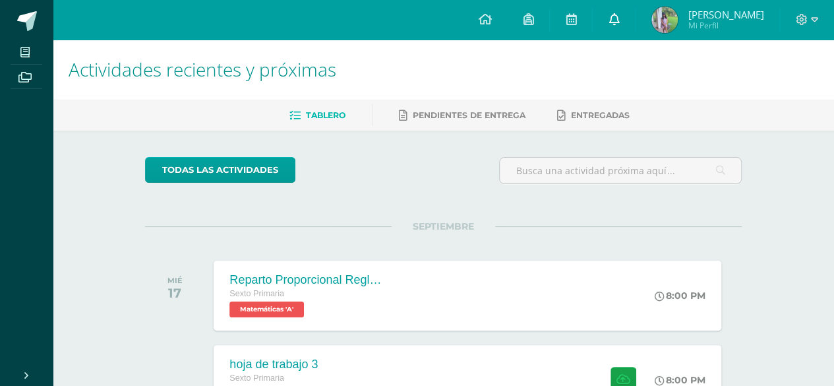 This screenshot has height=386, width=834. What do you see at coordinates (279, 364) in the screenshot?
I see `div: hoja de trabajo 3` at bounding box center [279, 364].